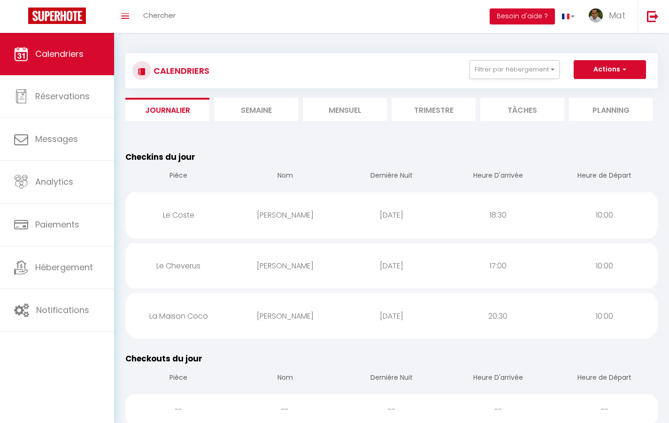 The image size is (669, 423). I want to click on button: Filtrer par hébergement, so click(515, 70).